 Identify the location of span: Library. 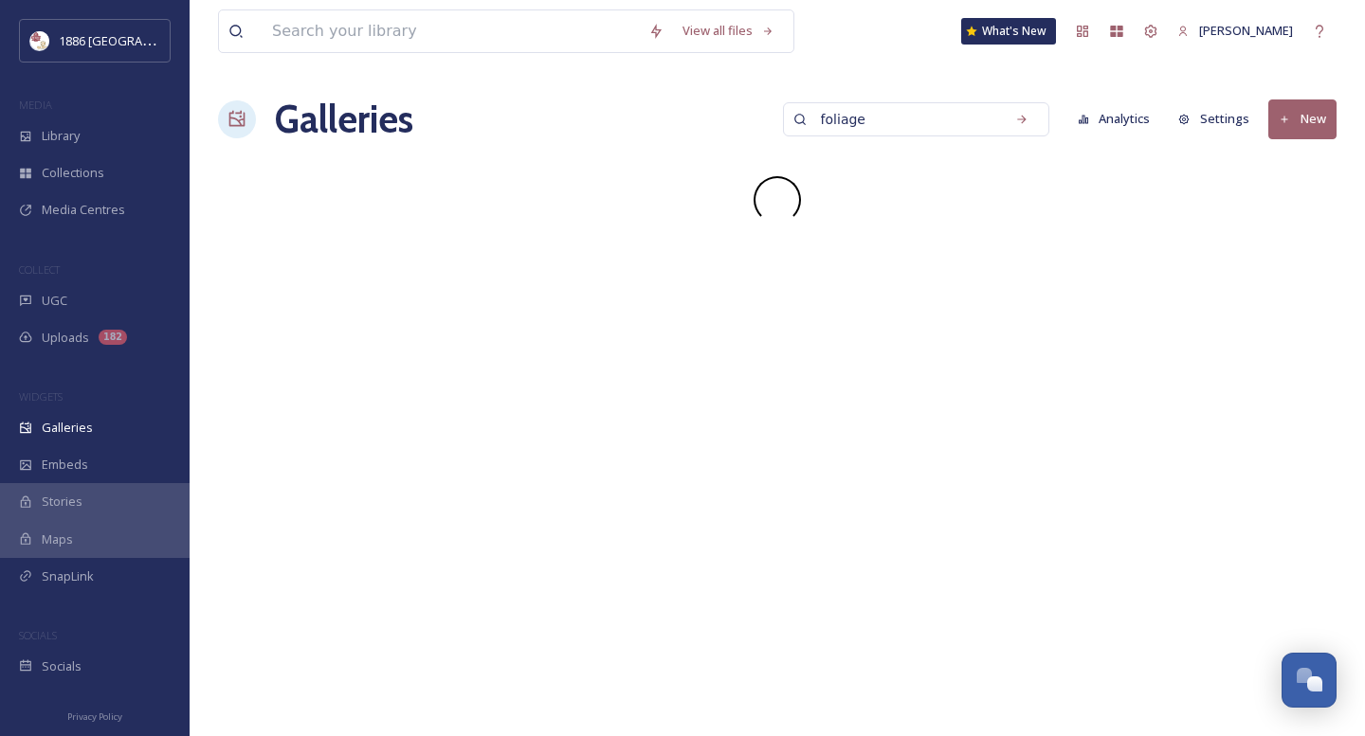
(61, 136).